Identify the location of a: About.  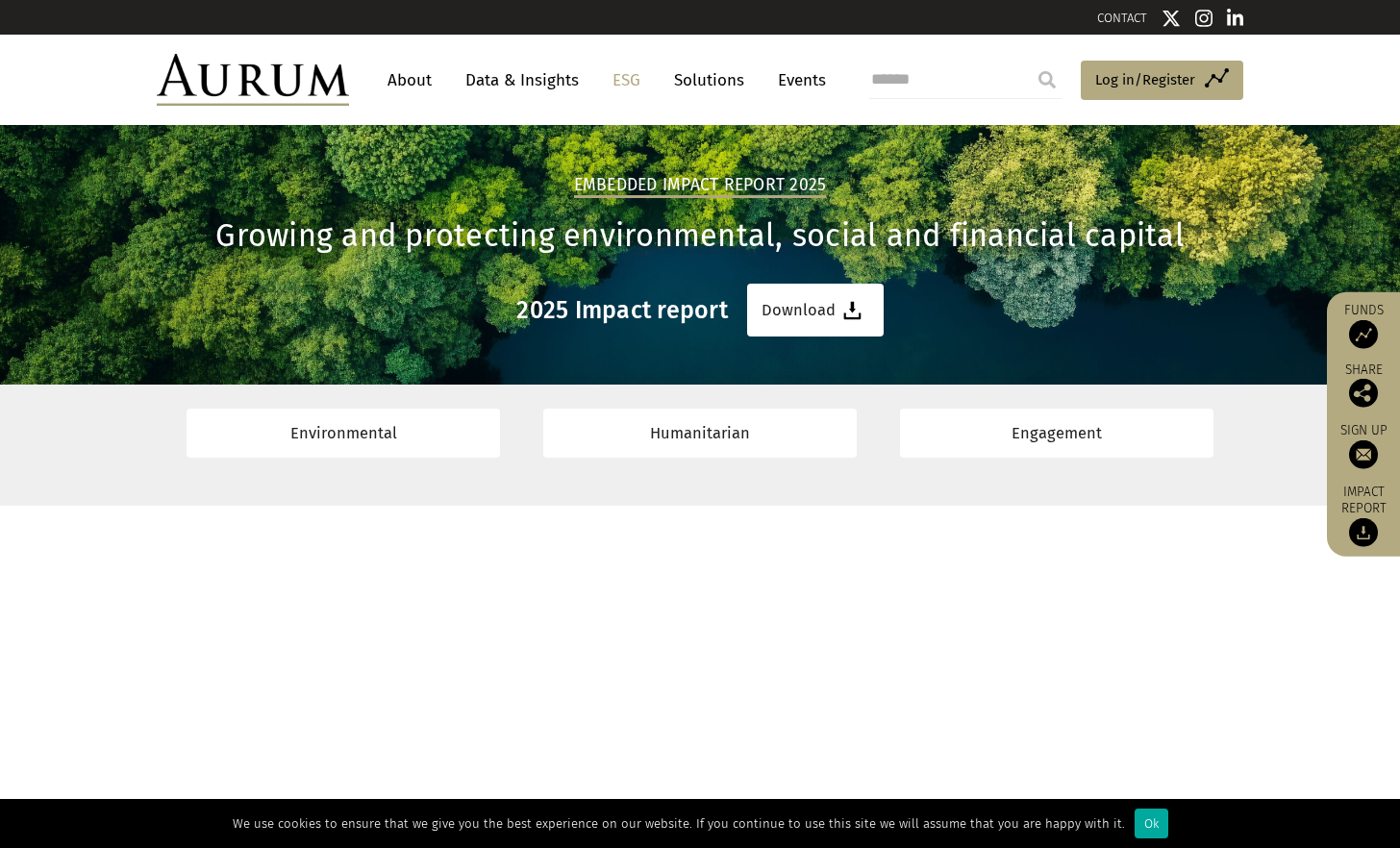
(410, 79).